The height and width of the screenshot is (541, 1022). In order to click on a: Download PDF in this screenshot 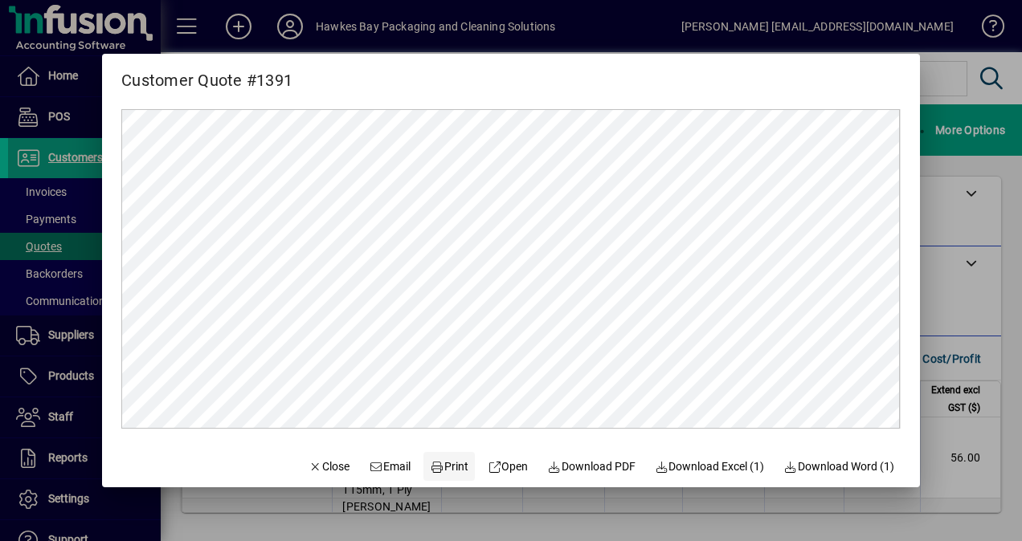, I will do `click(591, 467)`.